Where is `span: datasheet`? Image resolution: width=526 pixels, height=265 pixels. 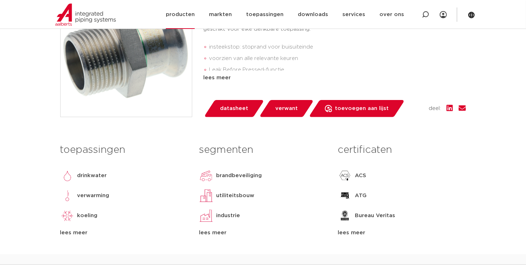
span: datasheet is located at coordinates (234, 108).